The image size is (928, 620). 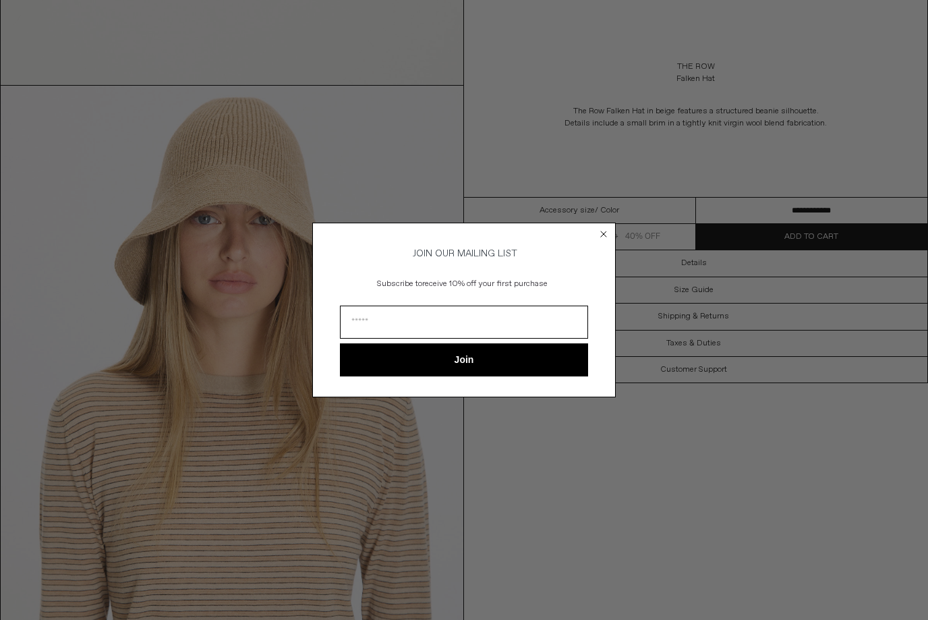 I want to click on span: JOIN OUR MAILING LIST, so click(x=464, y=253).